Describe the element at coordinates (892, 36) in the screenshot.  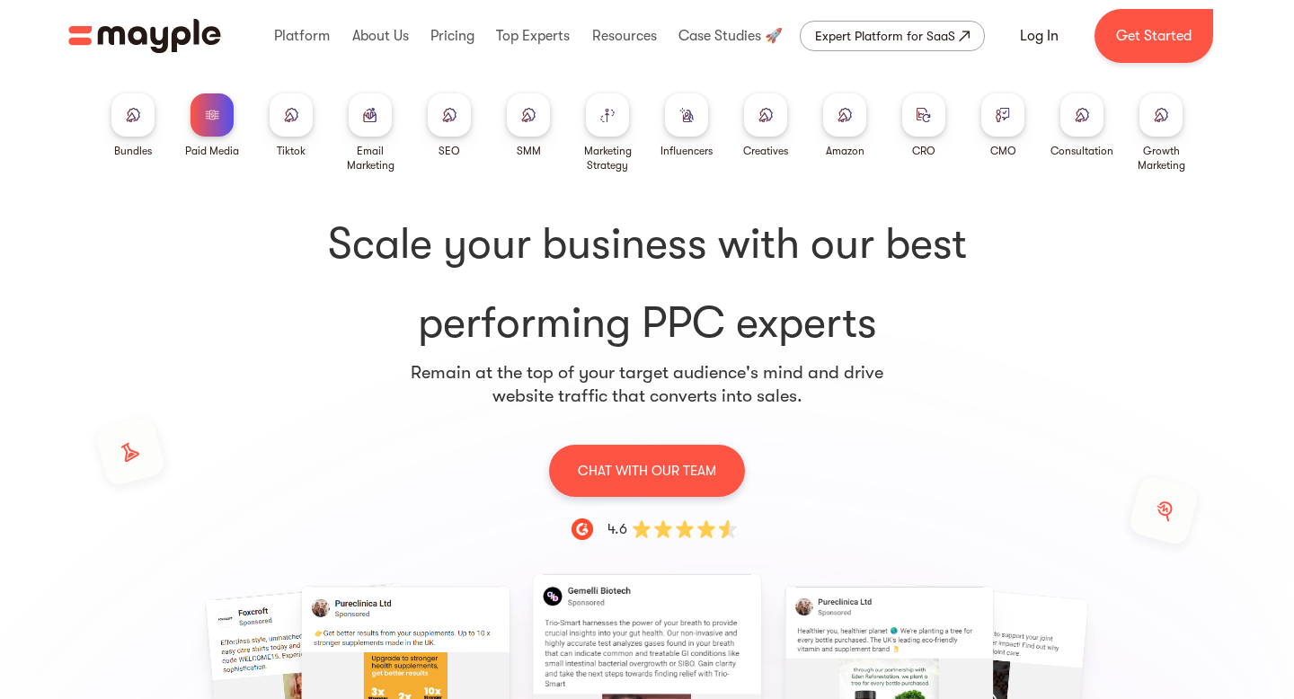
I see `a: Expert Platform for SaaS` at that location.